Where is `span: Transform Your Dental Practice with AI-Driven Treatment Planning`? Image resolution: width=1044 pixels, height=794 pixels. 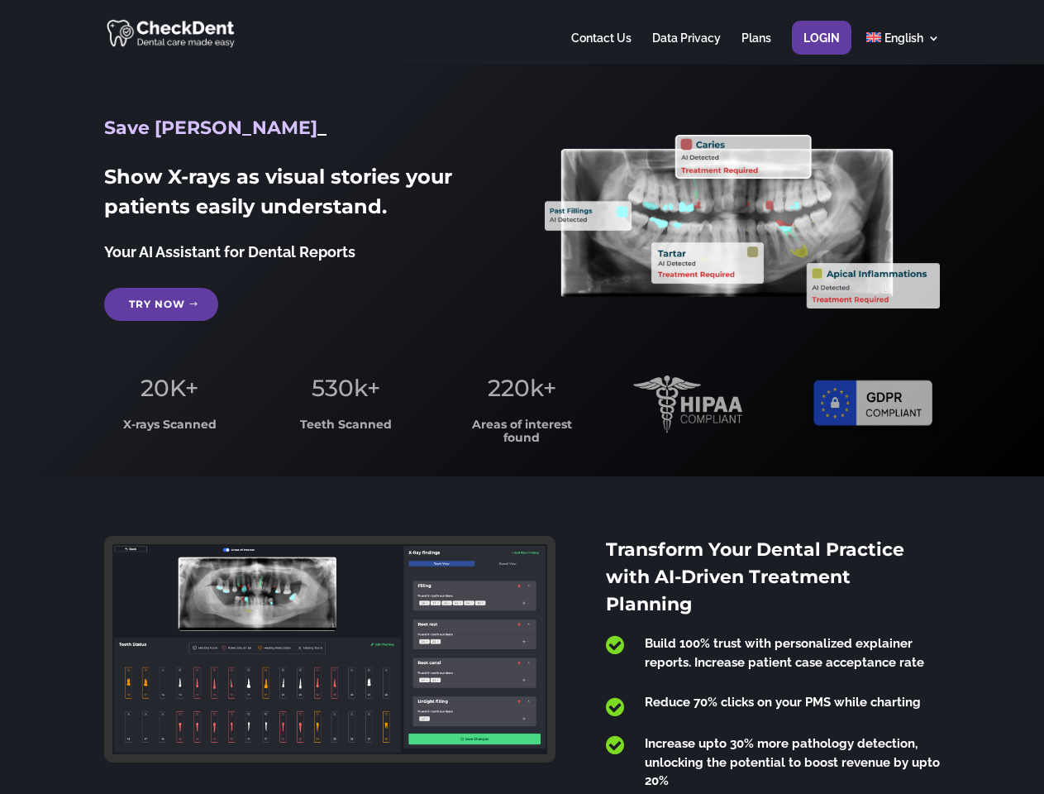 span: Transform Your Dental Practice with AI-Driven Treatment Planning is located at coordinates (755, 576).